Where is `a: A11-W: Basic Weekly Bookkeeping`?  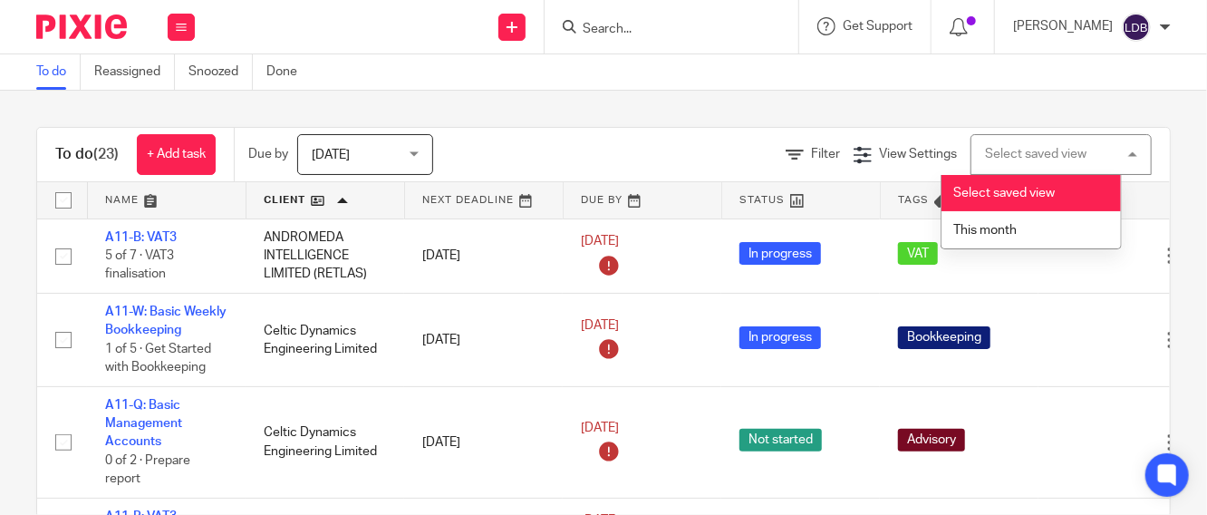 a: A11-W: Basic Weekly Bookkeeping is located at coordinates (166, 321).